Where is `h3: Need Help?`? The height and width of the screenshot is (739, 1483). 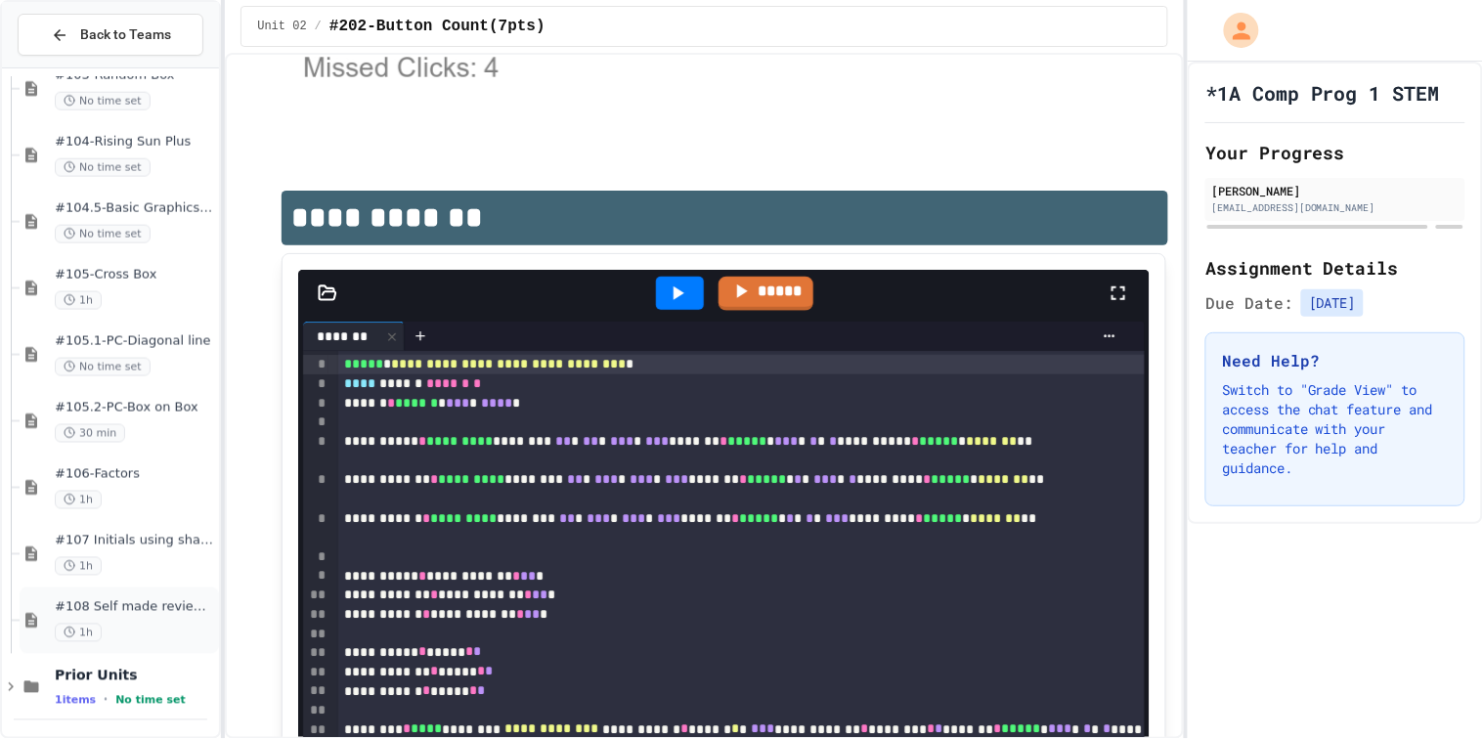
h3: Need Help? is located at coordinates (1336, 361).